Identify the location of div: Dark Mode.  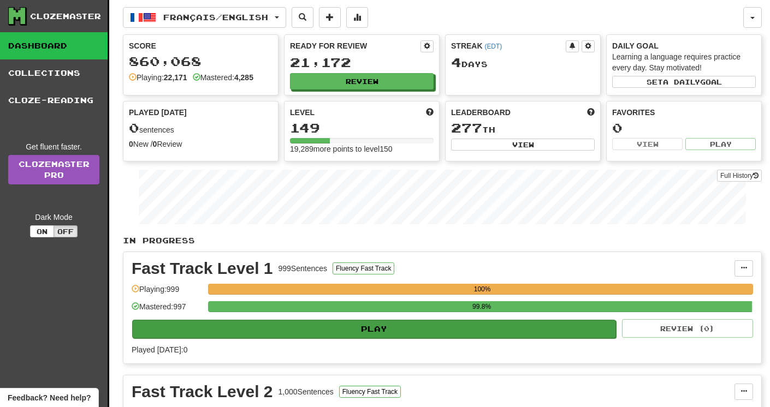
(53, 217).